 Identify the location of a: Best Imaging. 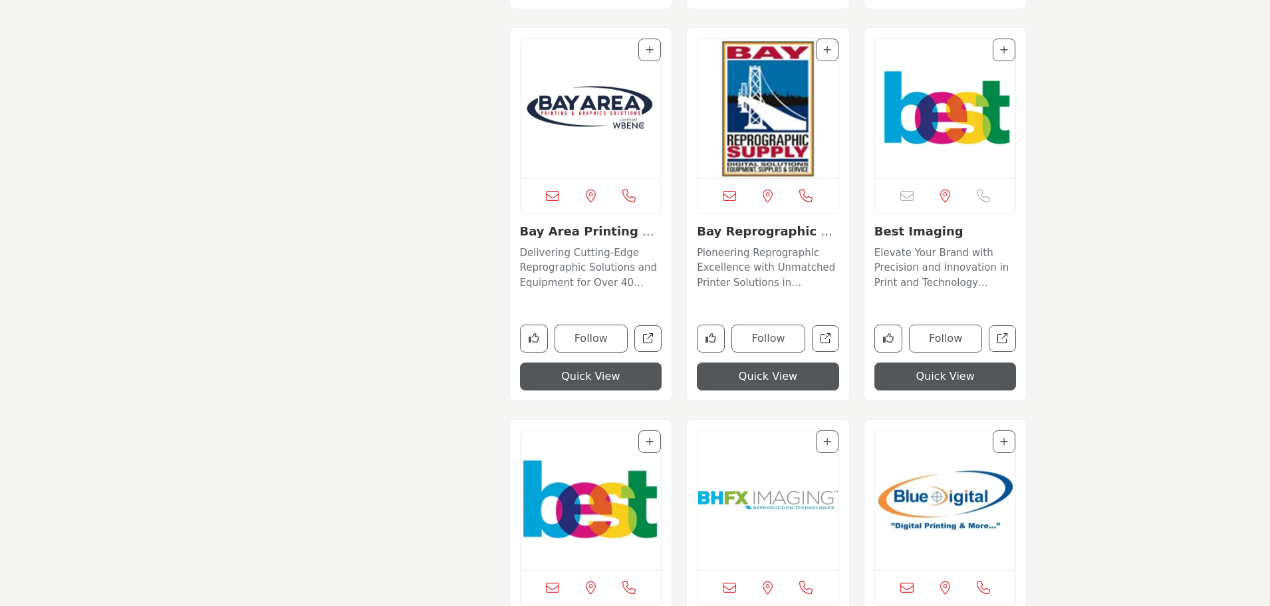
(919, 231).